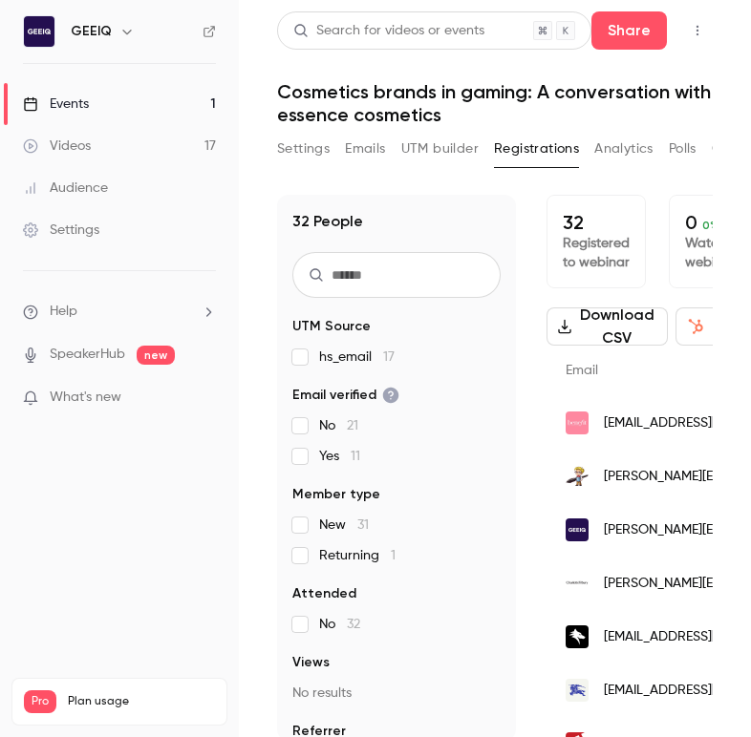 The image size is (751, 737). I want to click on p: 32, so click(596, 223).